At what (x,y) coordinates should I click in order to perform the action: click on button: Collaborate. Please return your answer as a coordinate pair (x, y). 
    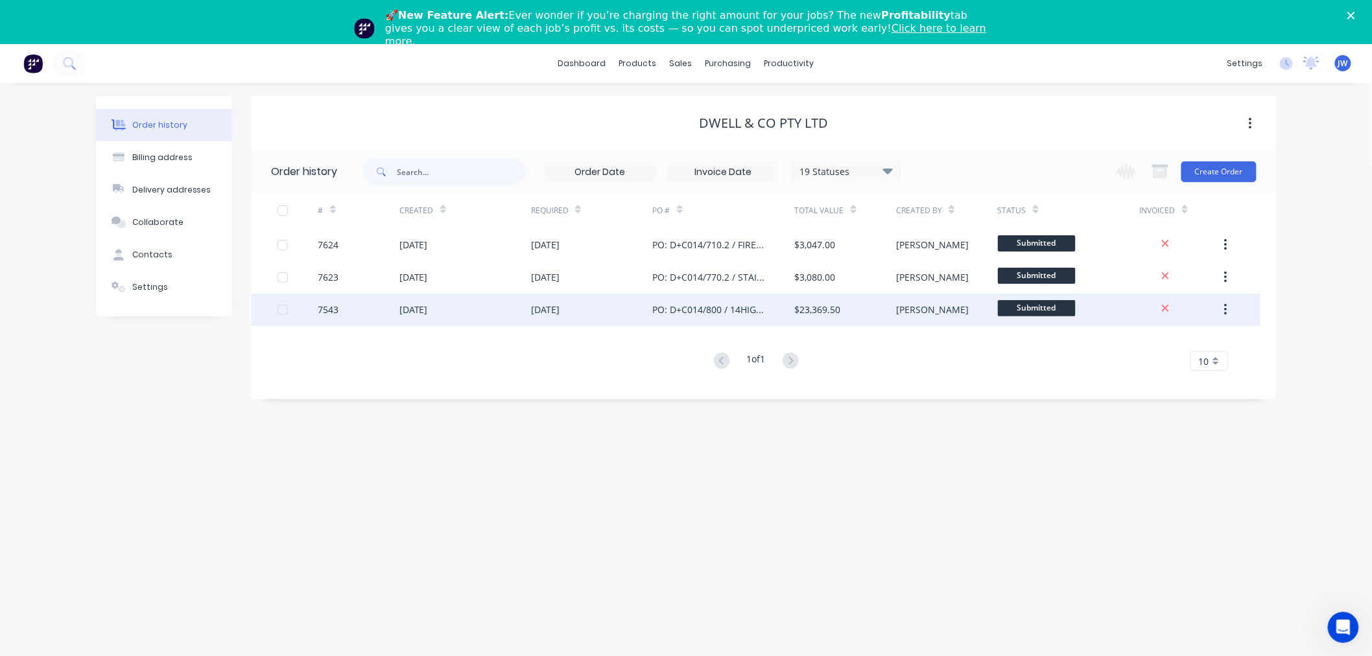
    Looking at the image, I should click on (164, 222).